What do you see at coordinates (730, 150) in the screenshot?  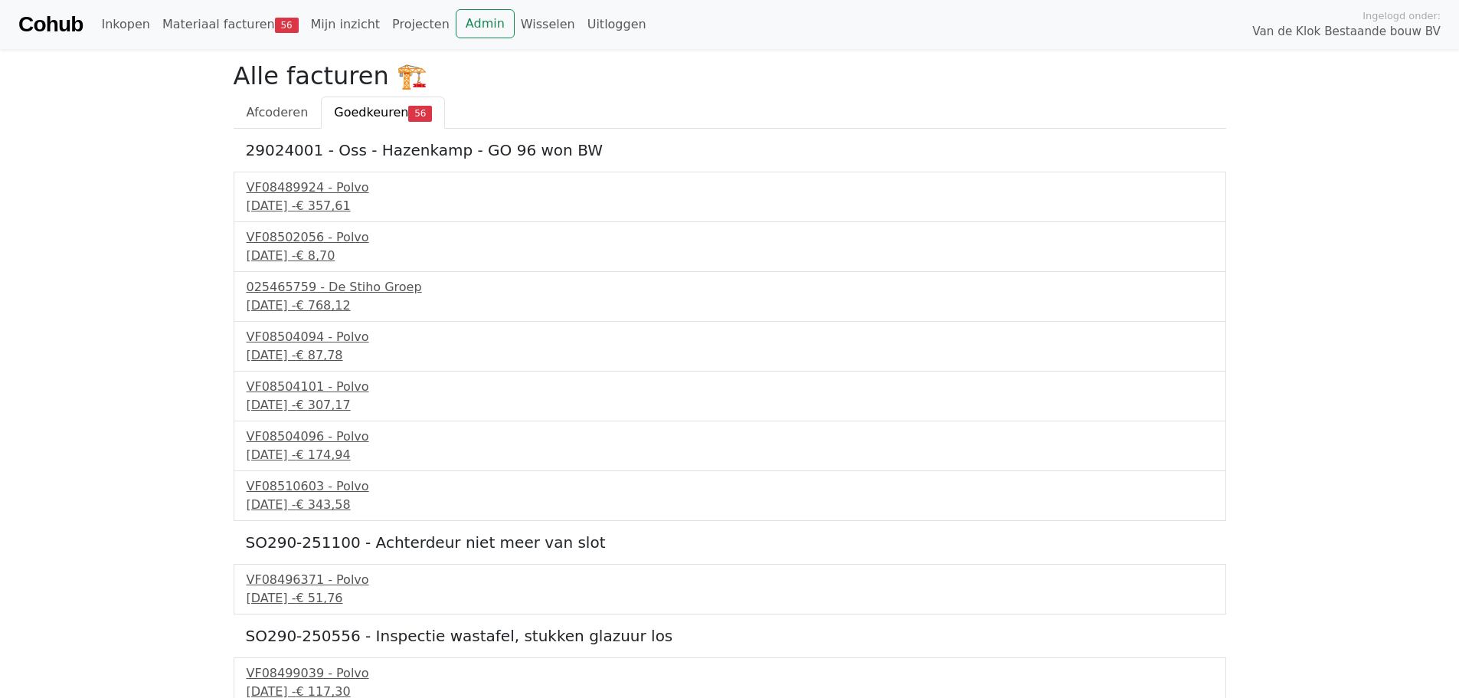 I see `h5: 29024001 - Oss - Hazenkamp - GO 96 won BW` at bounding box center [730, 150].